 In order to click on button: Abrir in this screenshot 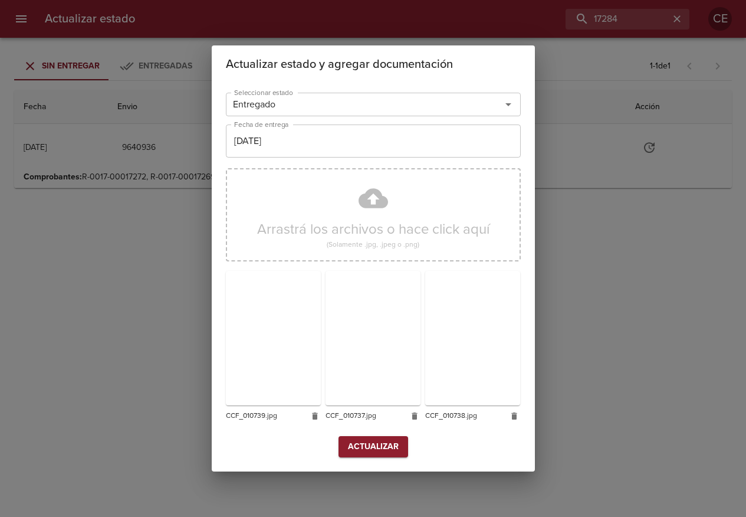, I will do `click(509, 104)`.